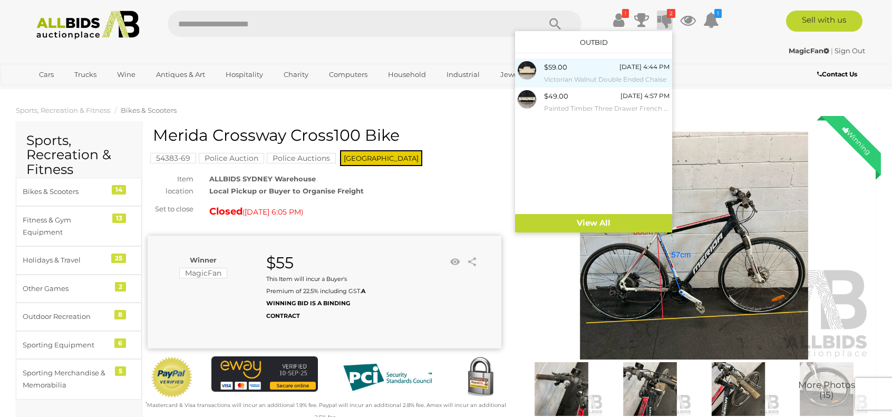  I want to click on b: A WINNING BID IS A BINDING CONTRACT, so click(316, 303).